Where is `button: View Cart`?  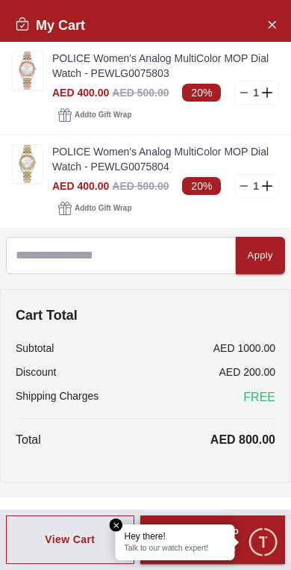
button: View Cart is located at coordinates (70, 540).